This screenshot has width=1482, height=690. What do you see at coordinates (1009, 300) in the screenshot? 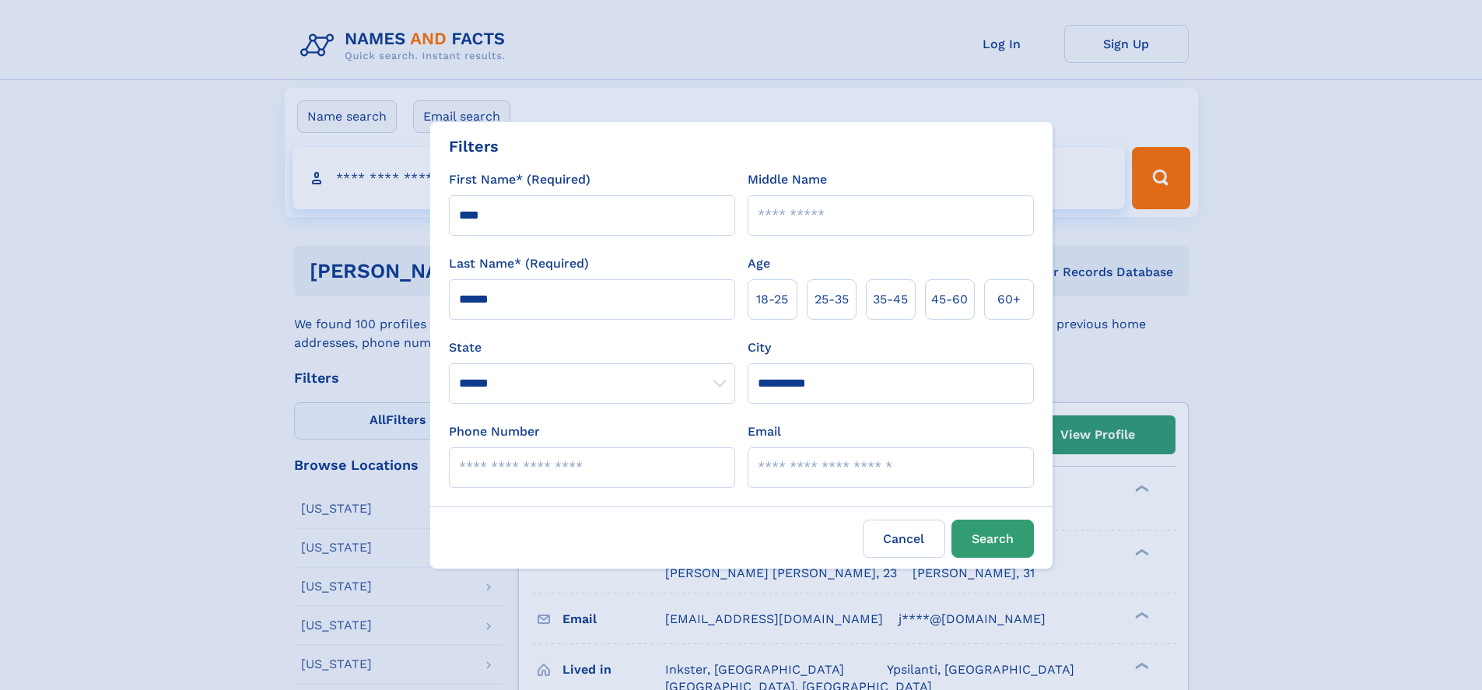
I see `span: 60+` at bounding box center [1009, 300].